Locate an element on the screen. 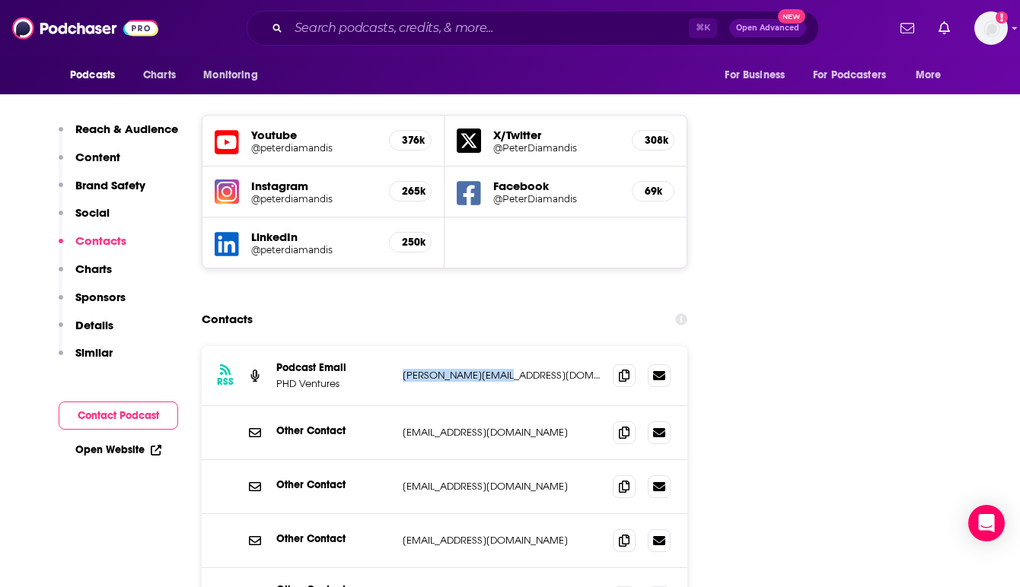  a: Podchaser - Follow, Share and Rate Podcasts is located at coordinates (85, 28).